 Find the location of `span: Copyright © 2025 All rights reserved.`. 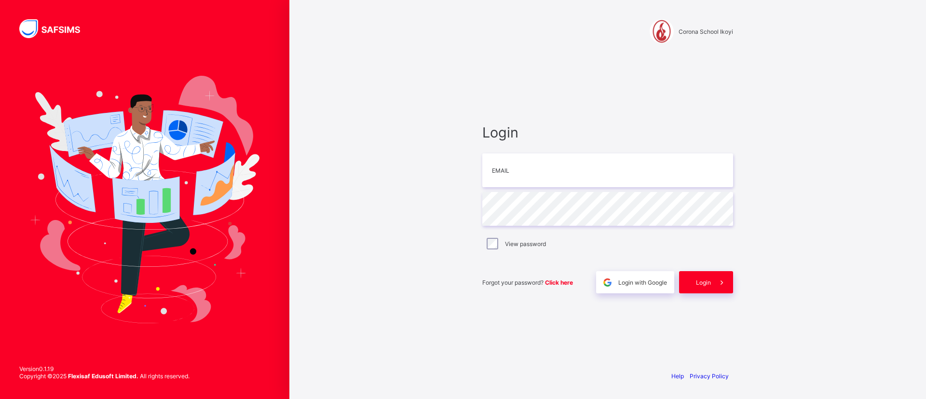

span: Copyright © 2025 All rights reserved. is located at coordinates (104, 376).